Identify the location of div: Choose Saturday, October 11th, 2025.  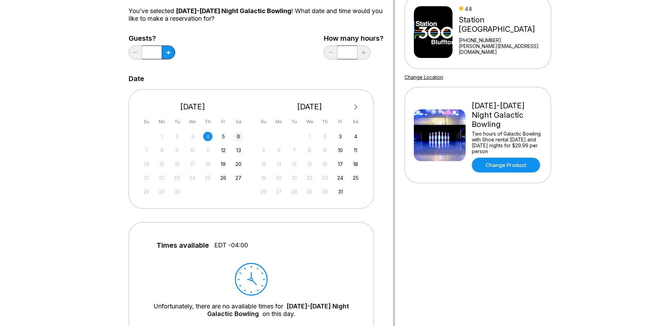
(355, 150).